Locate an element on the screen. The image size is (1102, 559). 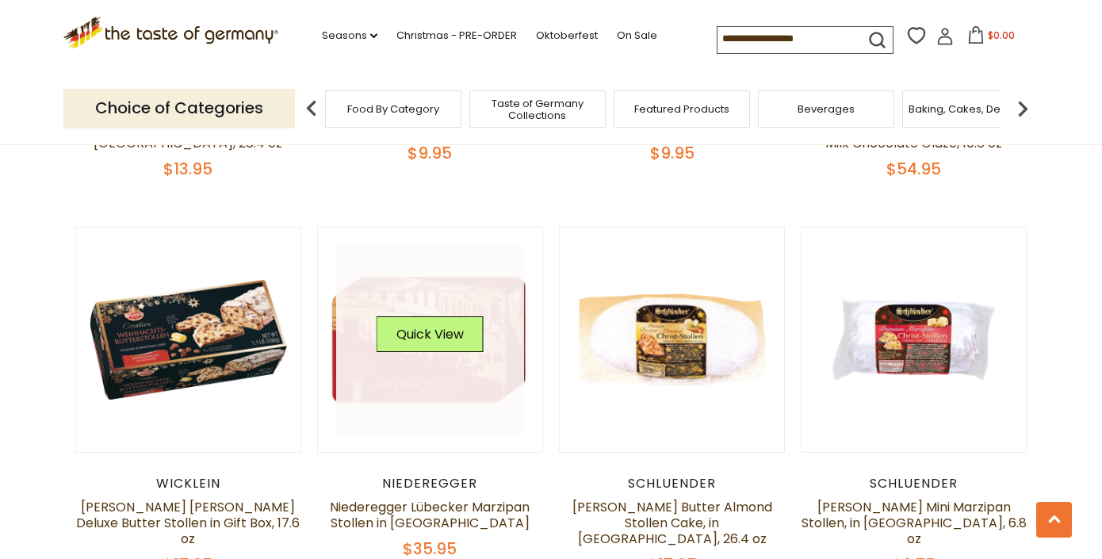
span: $13.95 is located at coordinates (188, 169).